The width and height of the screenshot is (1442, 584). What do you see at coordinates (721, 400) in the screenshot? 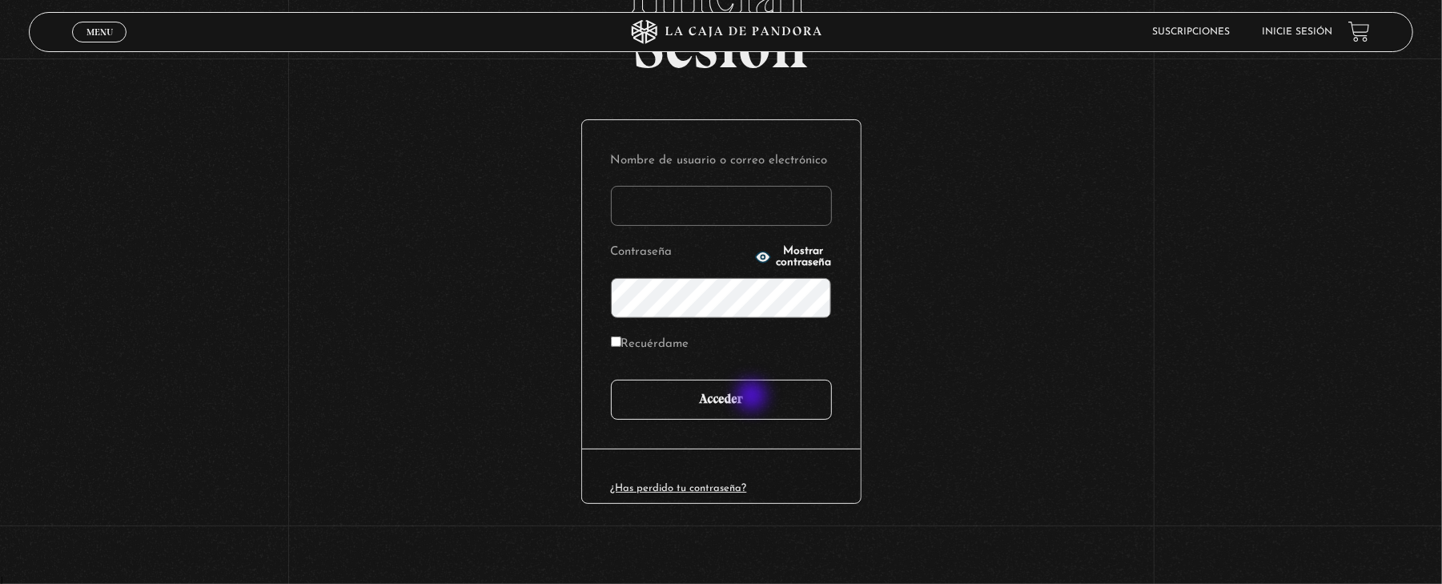
I see `input: Acceder` at bounding box center [721, 400].